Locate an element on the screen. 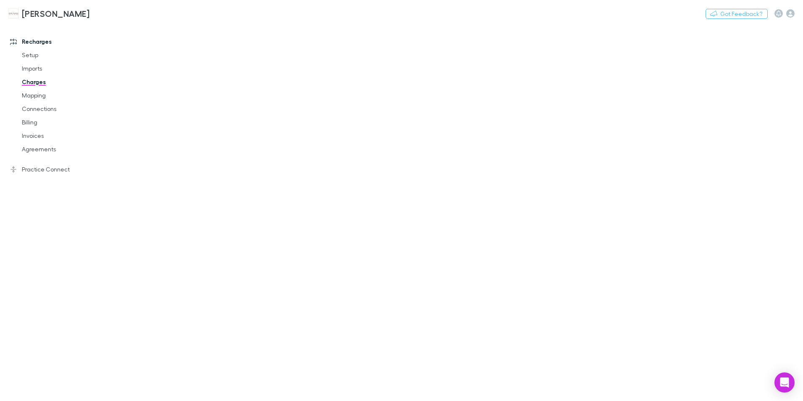 The height and width of the screenshot is (401, 803). a: Mapping is located at coordinates (63, 95).